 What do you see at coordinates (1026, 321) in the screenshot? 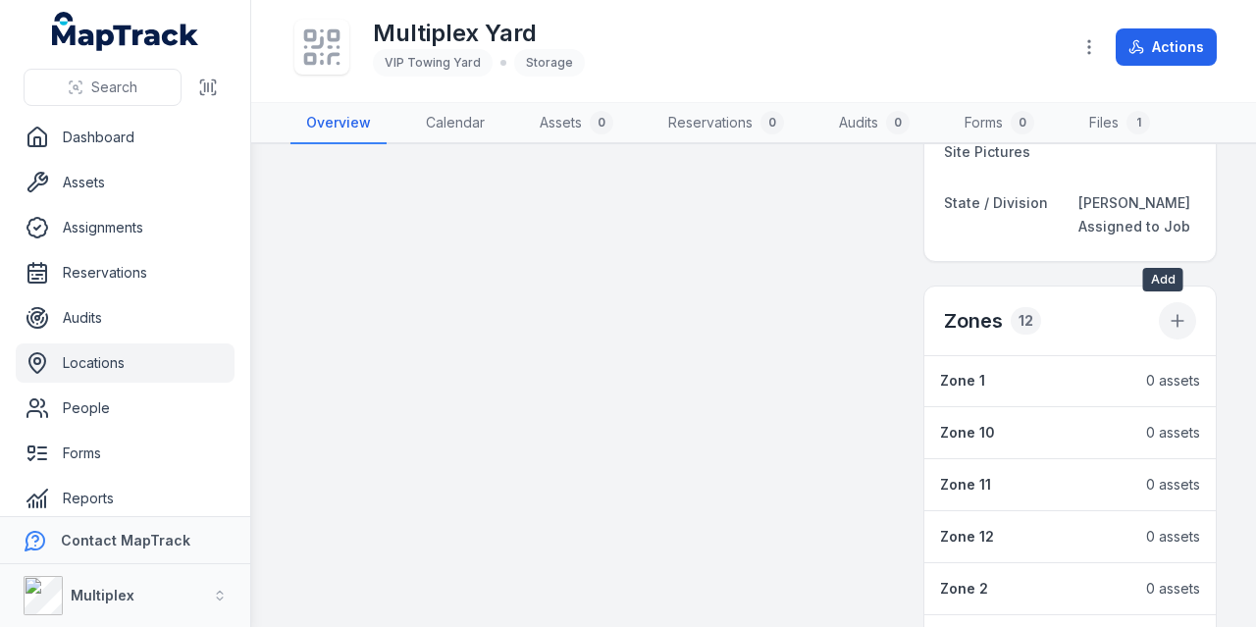
I see `div: 12` at bounding box center [1026, 321].